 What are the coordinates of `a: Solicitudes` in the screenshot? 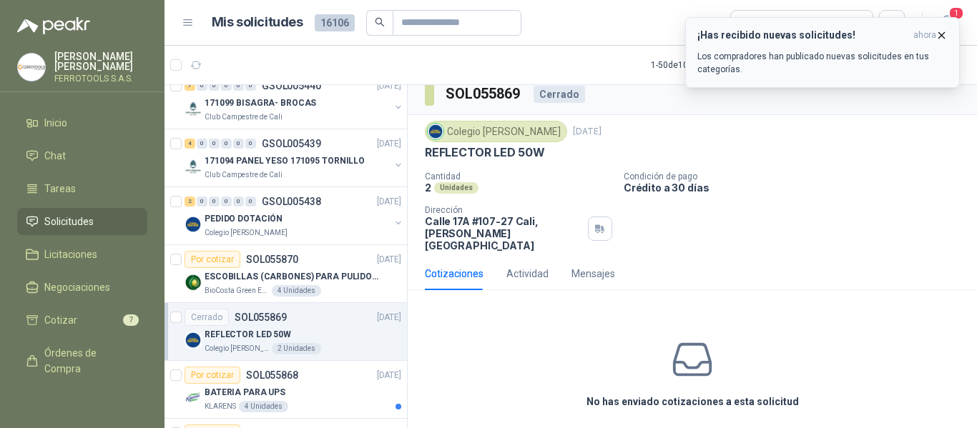 It's located at (82, 222).